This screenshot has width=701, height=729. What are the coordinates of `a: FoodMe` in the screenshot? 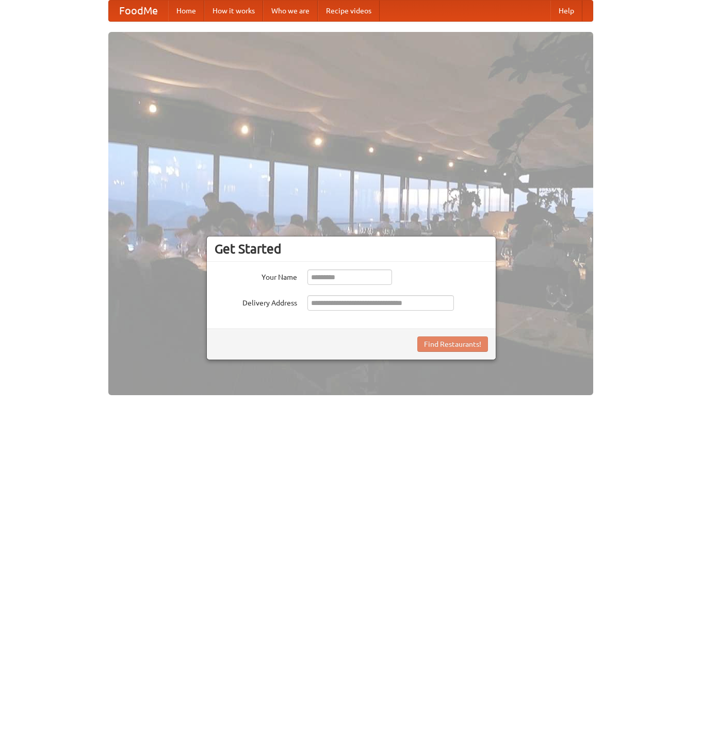 It's located at (138, 11).